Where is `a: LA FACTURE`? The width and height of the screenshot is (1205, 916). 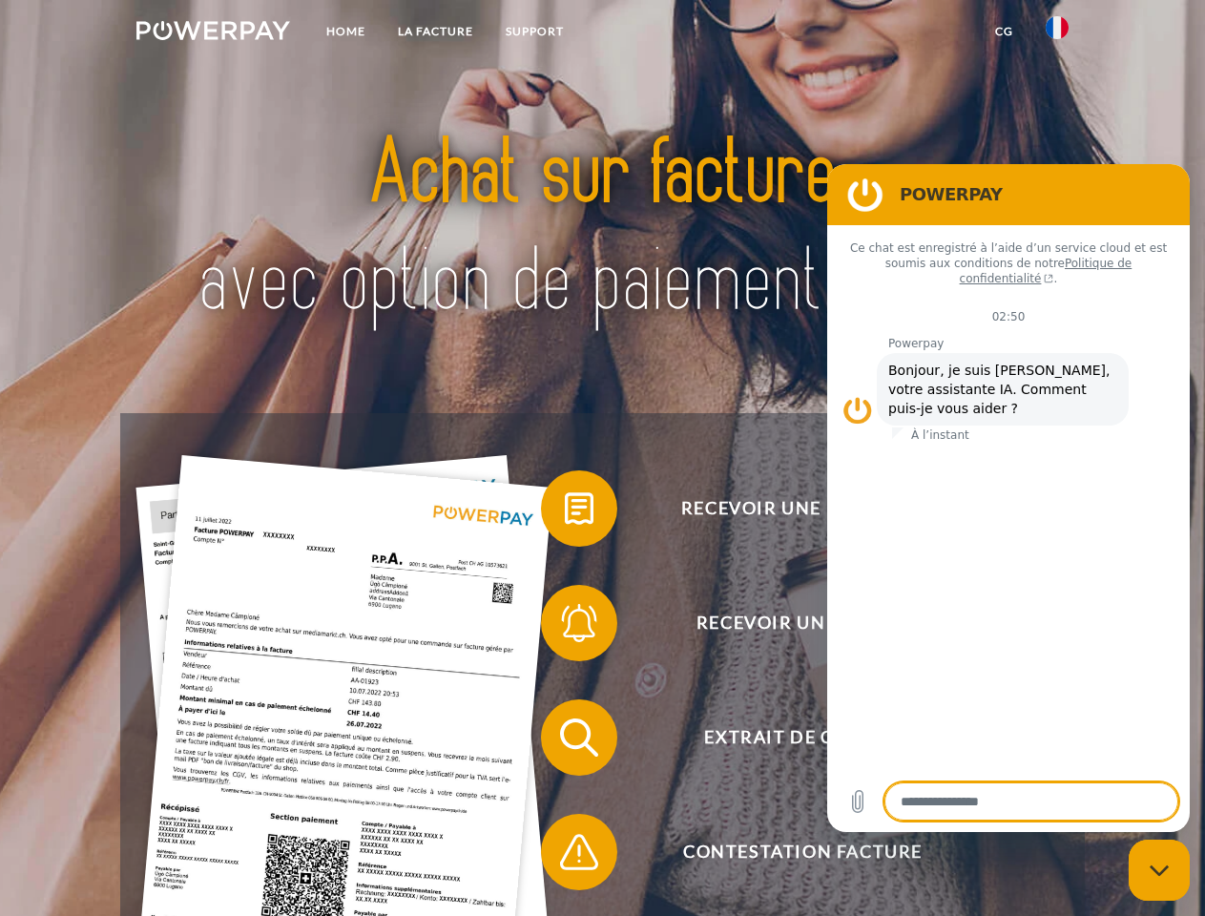
a: LA FACTURE is located at coordinates (435, 31).